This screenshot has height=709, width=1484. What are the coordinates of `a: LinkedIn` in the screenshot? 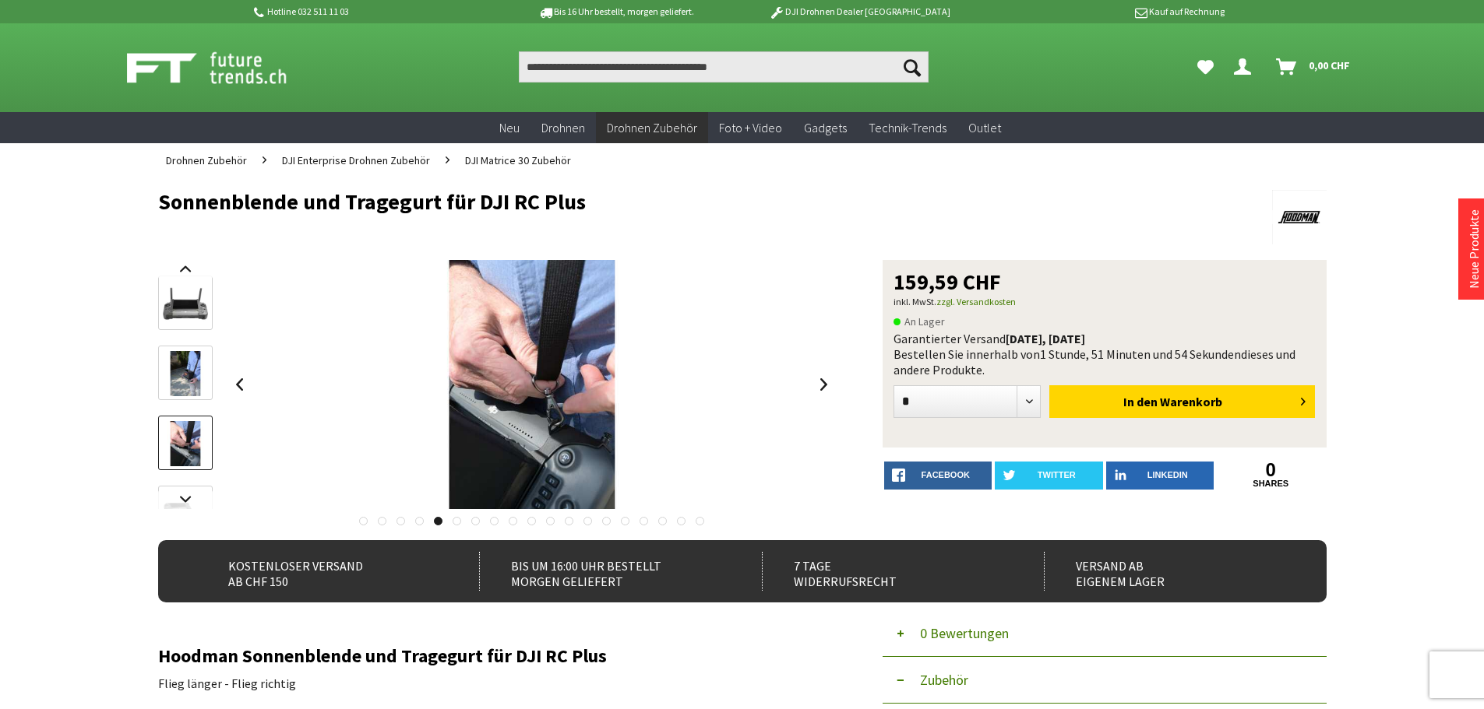 It's located at (1160, 476).